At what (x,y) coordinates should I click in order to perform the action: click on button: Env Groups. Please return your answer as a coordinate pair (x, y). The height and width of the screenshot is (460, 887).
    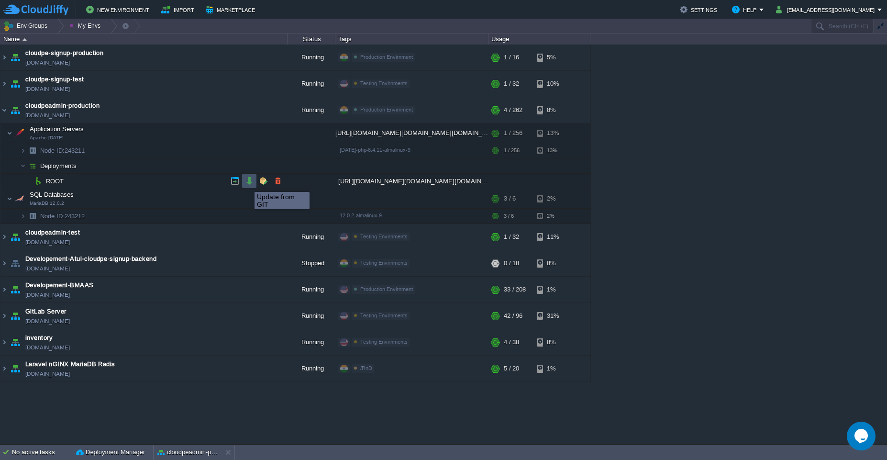
    Looking at the image, I should click on (27, 26).